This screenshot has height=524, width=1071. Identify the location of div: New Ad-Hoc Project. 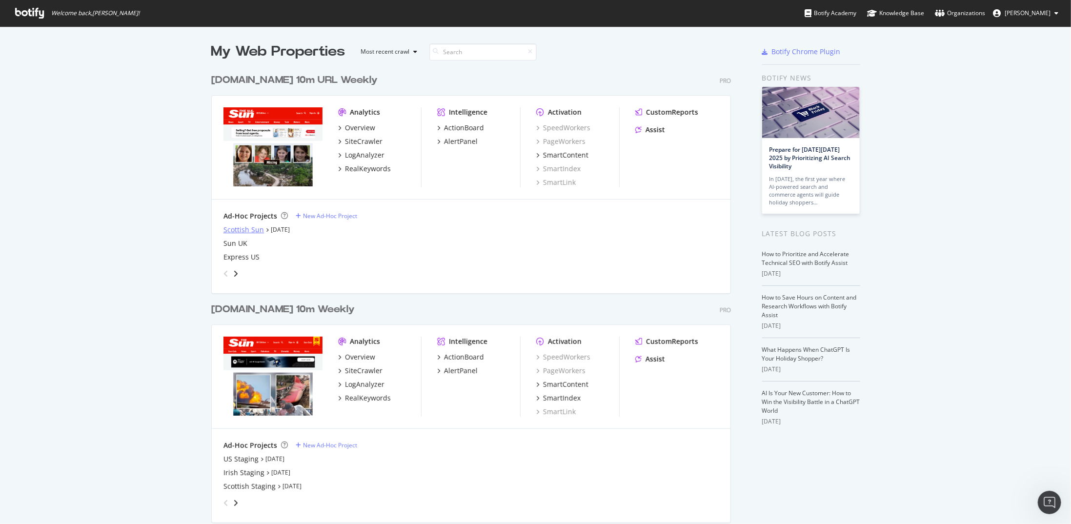
(330, 445).